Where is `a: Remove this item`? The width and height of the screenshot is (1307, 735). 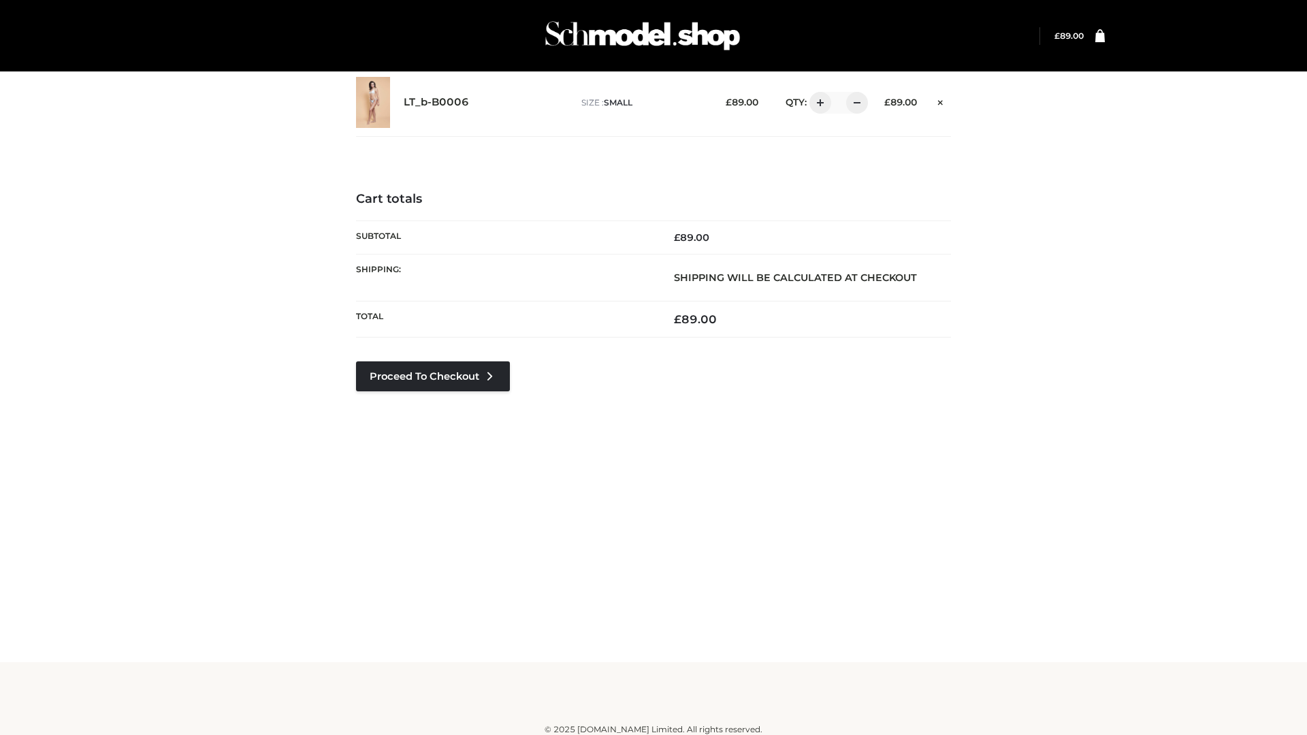 a: Remove this item is located at coordinates (941, 101).